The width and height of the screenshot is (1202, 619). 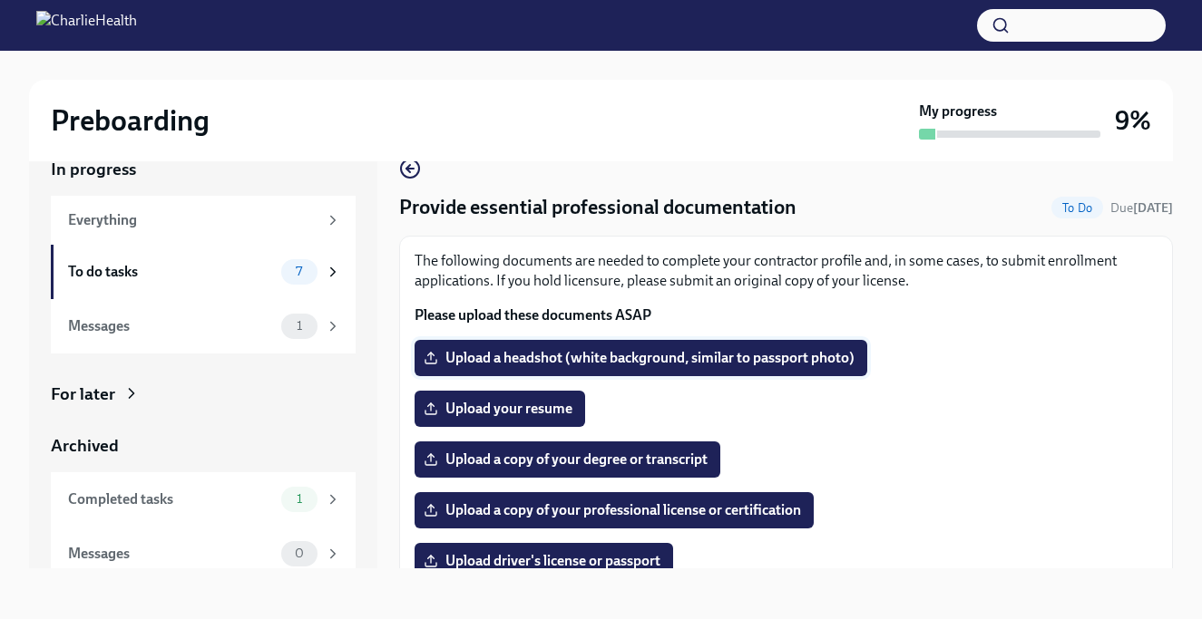 What do you see at coordinates (543, 561) in the screenshot?
I see `span: Upload driver's license or passport` at bounding box center [543, 561].